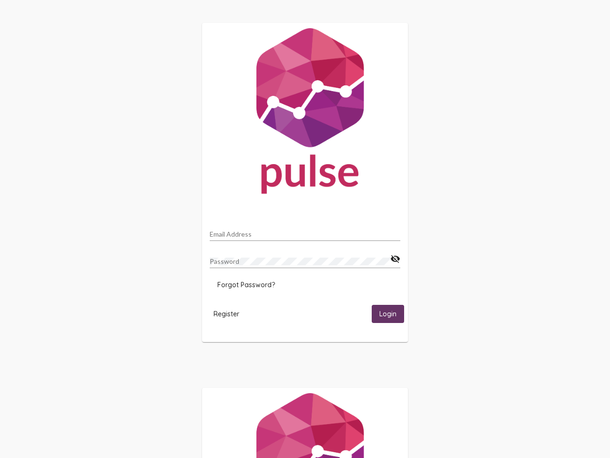  Describe the element at coordinates (227, 314) in the screenshot. I see `span: Register` at that location.